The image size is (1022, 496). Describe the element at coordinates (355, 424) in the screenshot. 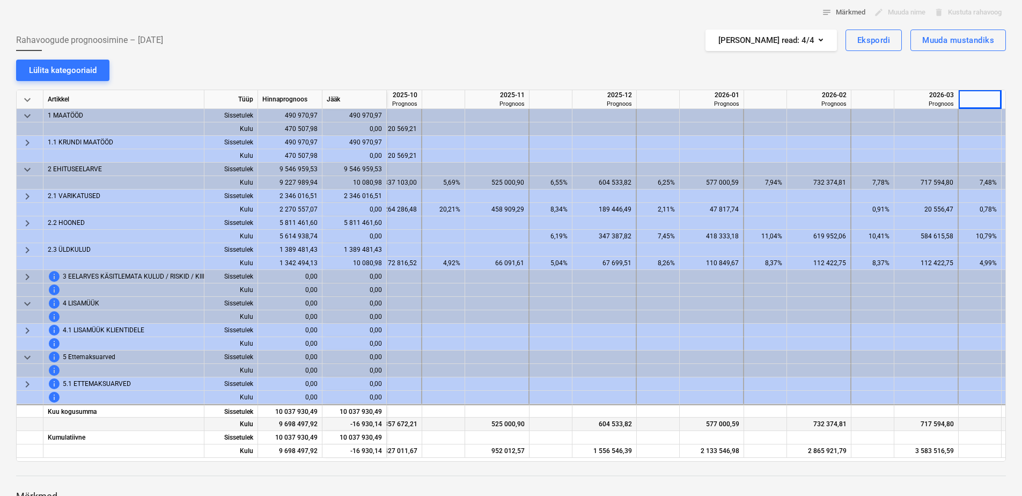

I see `div: -16 930,14` at that location.